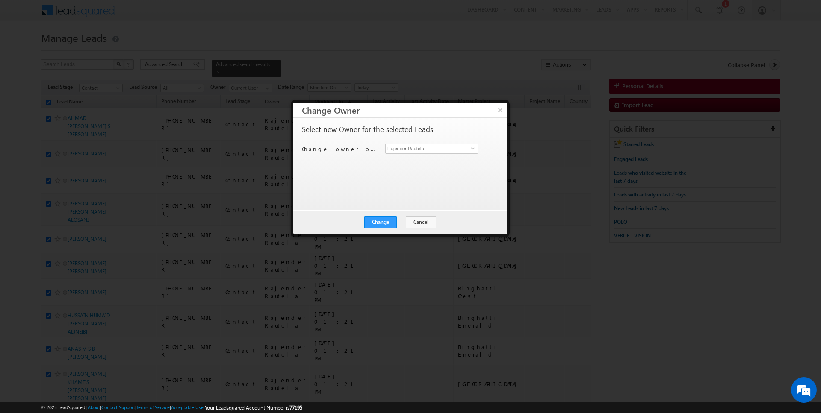 The width and height of the screenshot is (821, 413). I want to click on div: Chat with us now, so click(94, 50).